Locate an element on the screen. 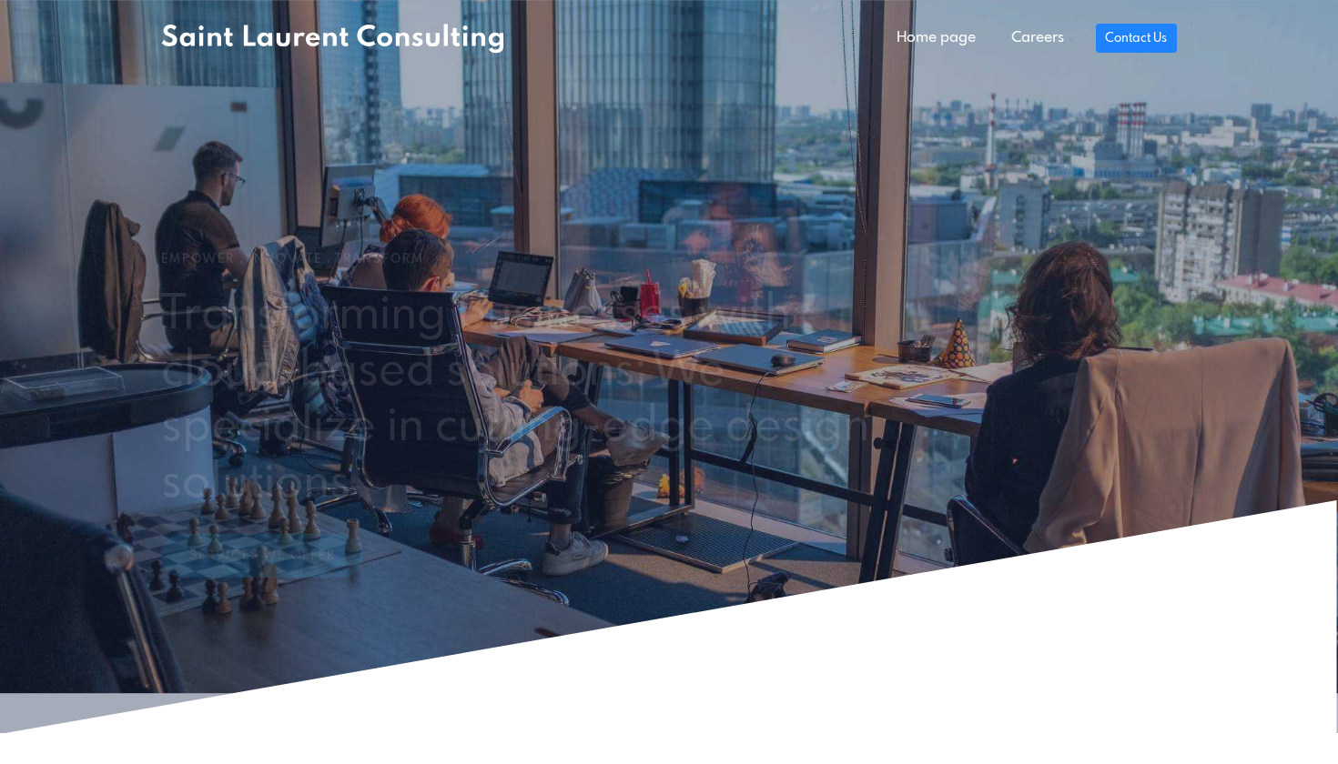  a: Careers is located at coordinates (1037, 38).